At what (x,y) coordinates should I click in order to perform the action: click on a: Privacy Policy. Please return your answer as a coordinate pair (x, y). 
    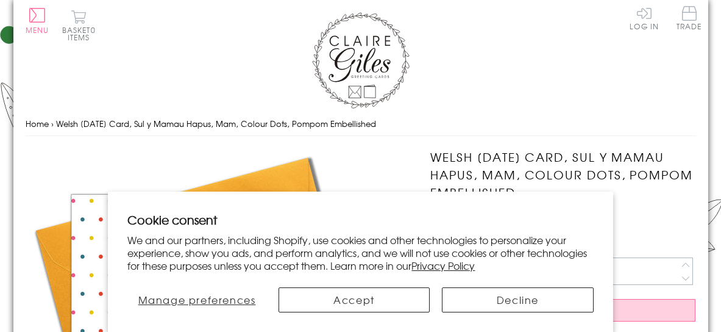
    Looking at the image, I should click on (443, 265).